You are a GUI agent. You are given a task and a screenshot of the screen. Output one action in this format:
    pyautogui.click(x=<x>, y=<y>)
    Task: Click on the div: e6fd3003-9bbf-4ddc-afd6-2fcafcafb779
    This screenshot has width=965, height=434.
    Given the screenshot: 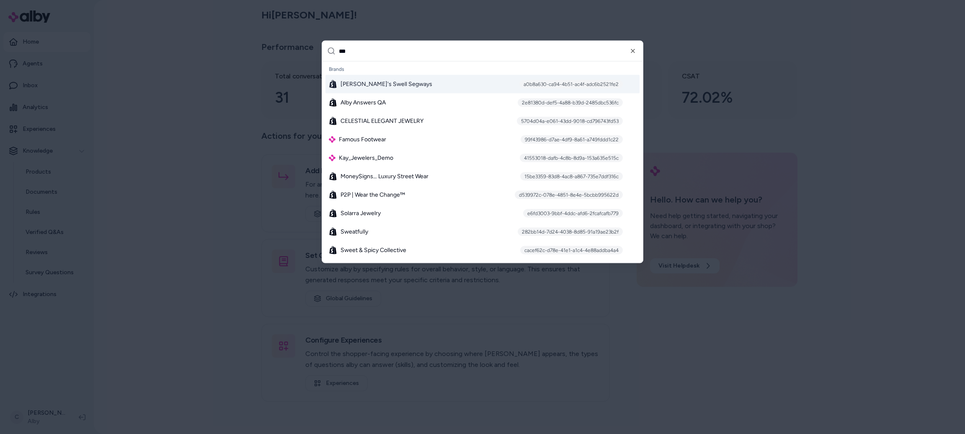 What is the action you would take?
    pyautogui.click(x=573, y=213)
    